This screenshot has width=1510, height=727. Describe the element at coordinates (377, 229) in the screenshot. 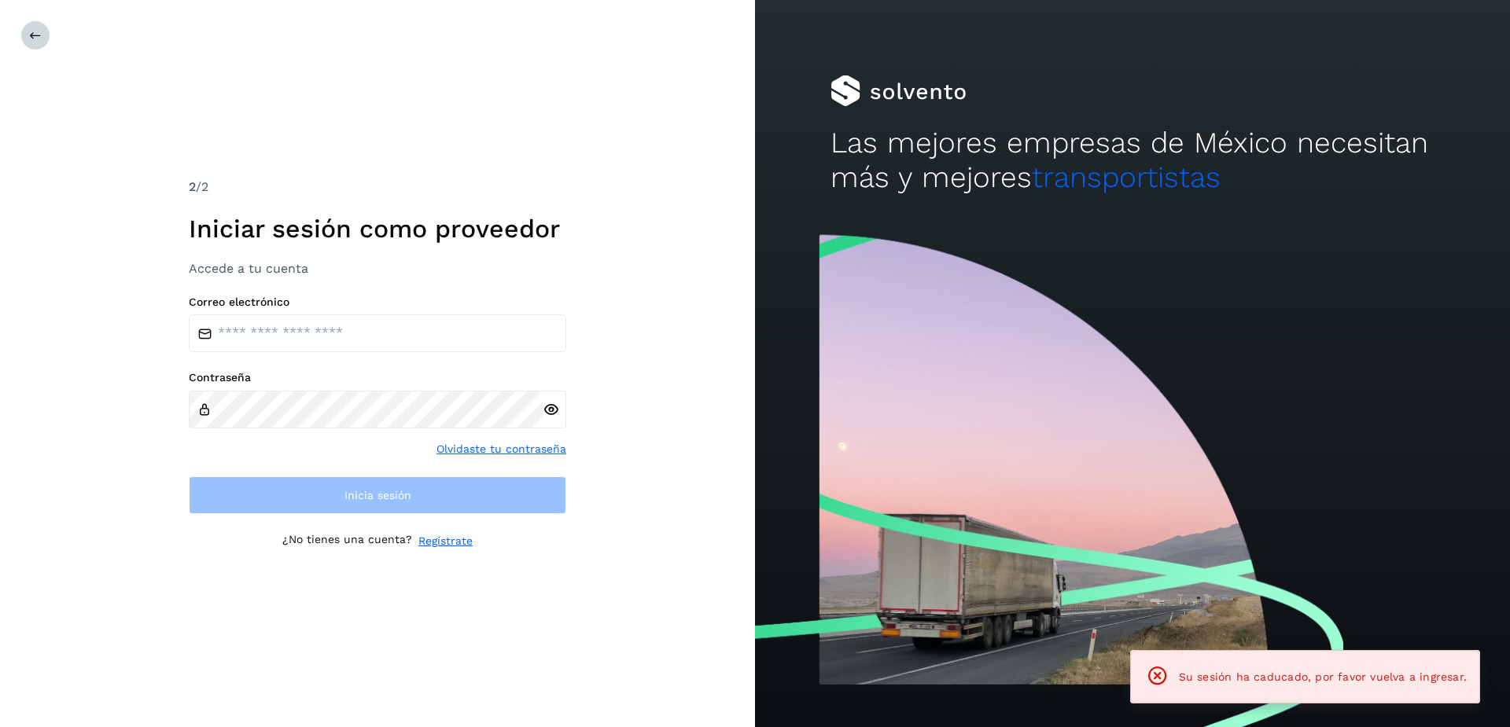

I see `h1: Iniciar sesión como proveedor` at that location.